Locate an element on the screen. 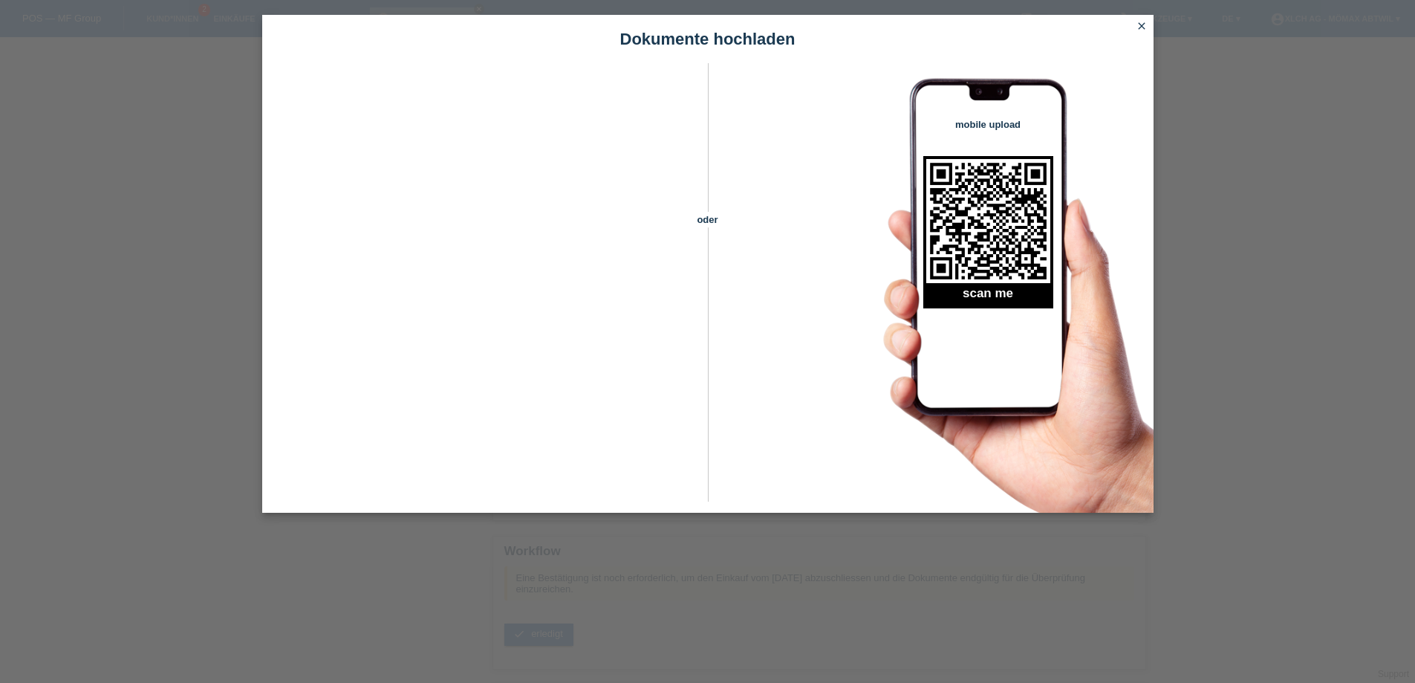  h1: Dokumente hochladen is located at coordinates (708, 39).